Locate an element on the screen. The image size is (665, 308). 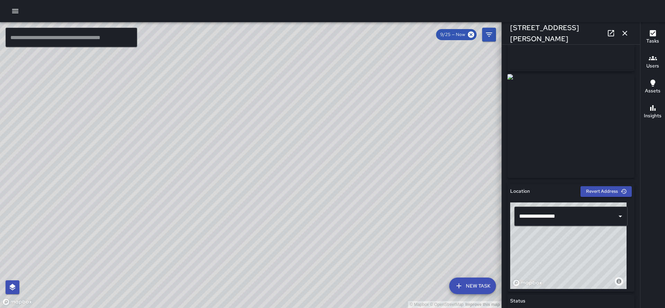
button: Revert Address is located at coordinates (606, 191).